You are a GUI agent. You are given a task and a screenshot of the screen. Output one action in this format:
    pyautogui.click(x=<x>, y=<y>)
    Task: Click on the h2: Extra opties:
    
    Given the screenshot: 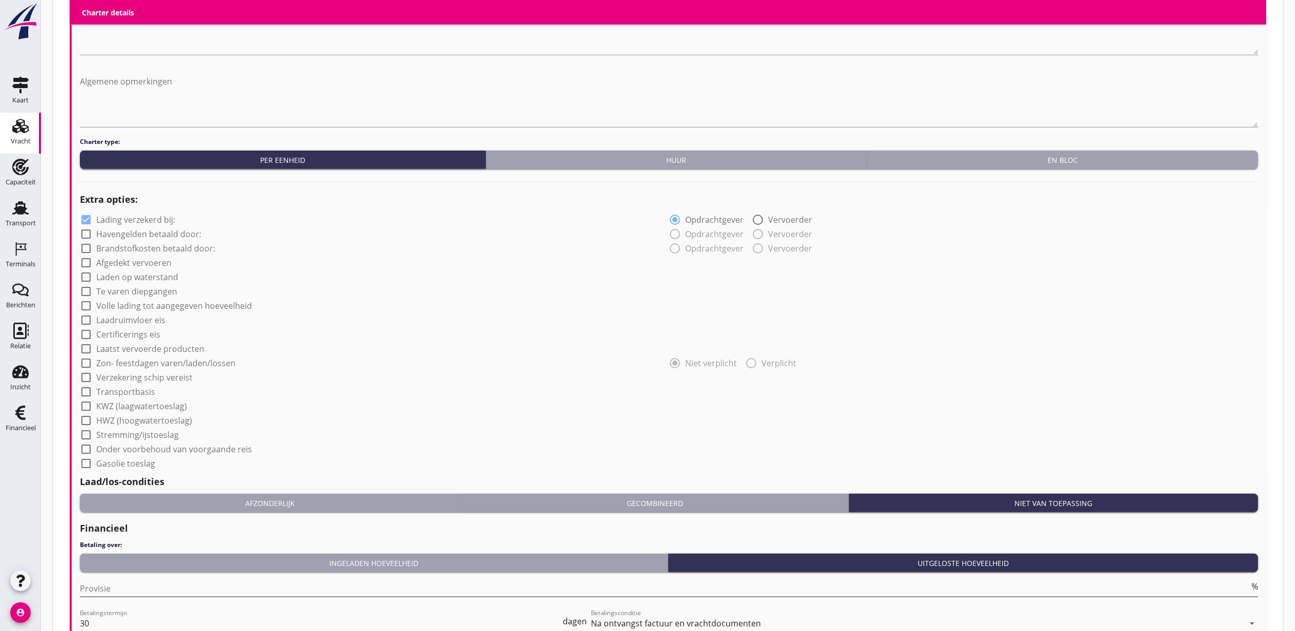 What is the action you would take?
    pyautogui.click(x=669, y=199)
    